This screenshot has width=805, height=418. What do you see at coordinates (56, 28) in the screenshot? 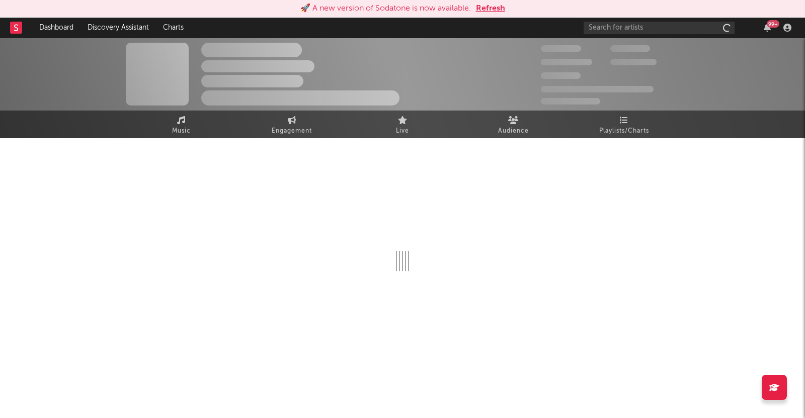
I see `a: Dashboard` at bounding box center [56, 28].